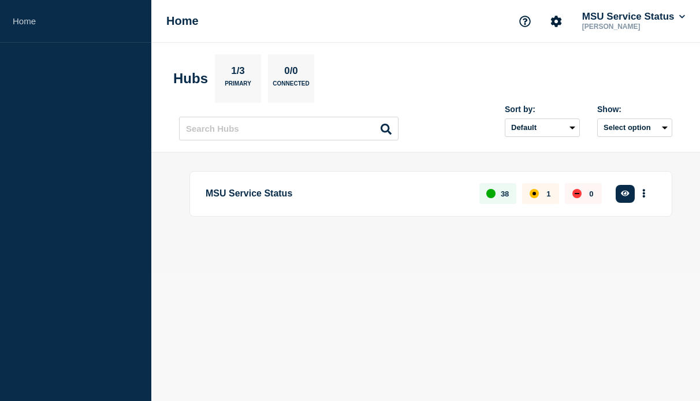  I want to click on input: Search Hubs, so click(289, 128).